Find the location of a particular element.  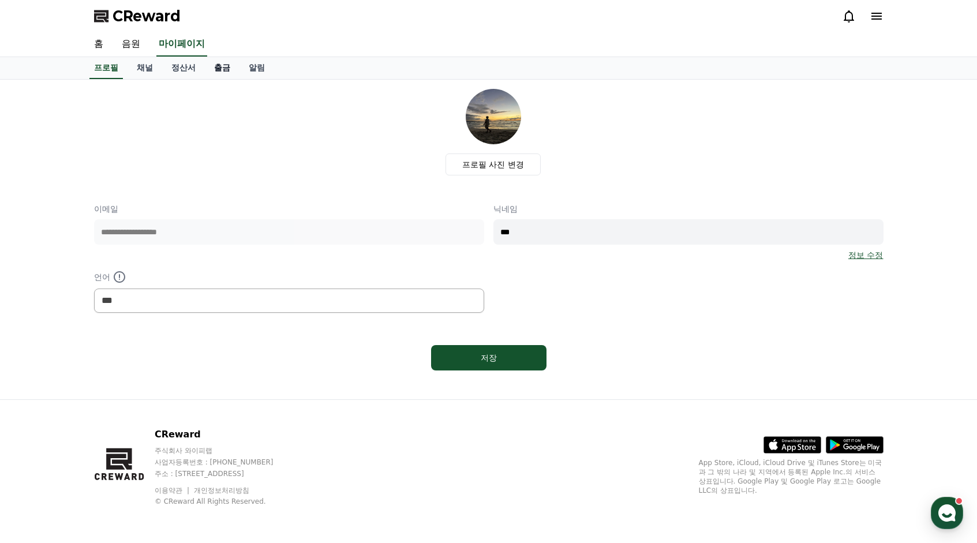

span: 대화 is located at coordinates (113, 388).